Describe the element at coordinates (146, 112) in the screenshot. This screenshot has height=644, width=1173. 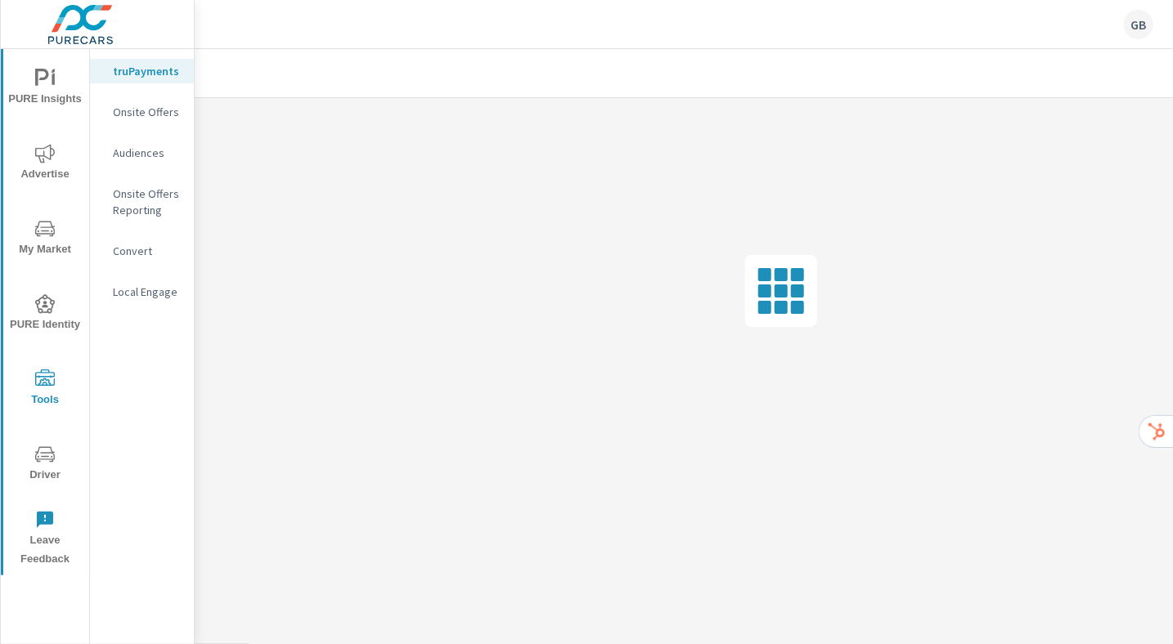
I see `p: Onsite Offers` at that location.